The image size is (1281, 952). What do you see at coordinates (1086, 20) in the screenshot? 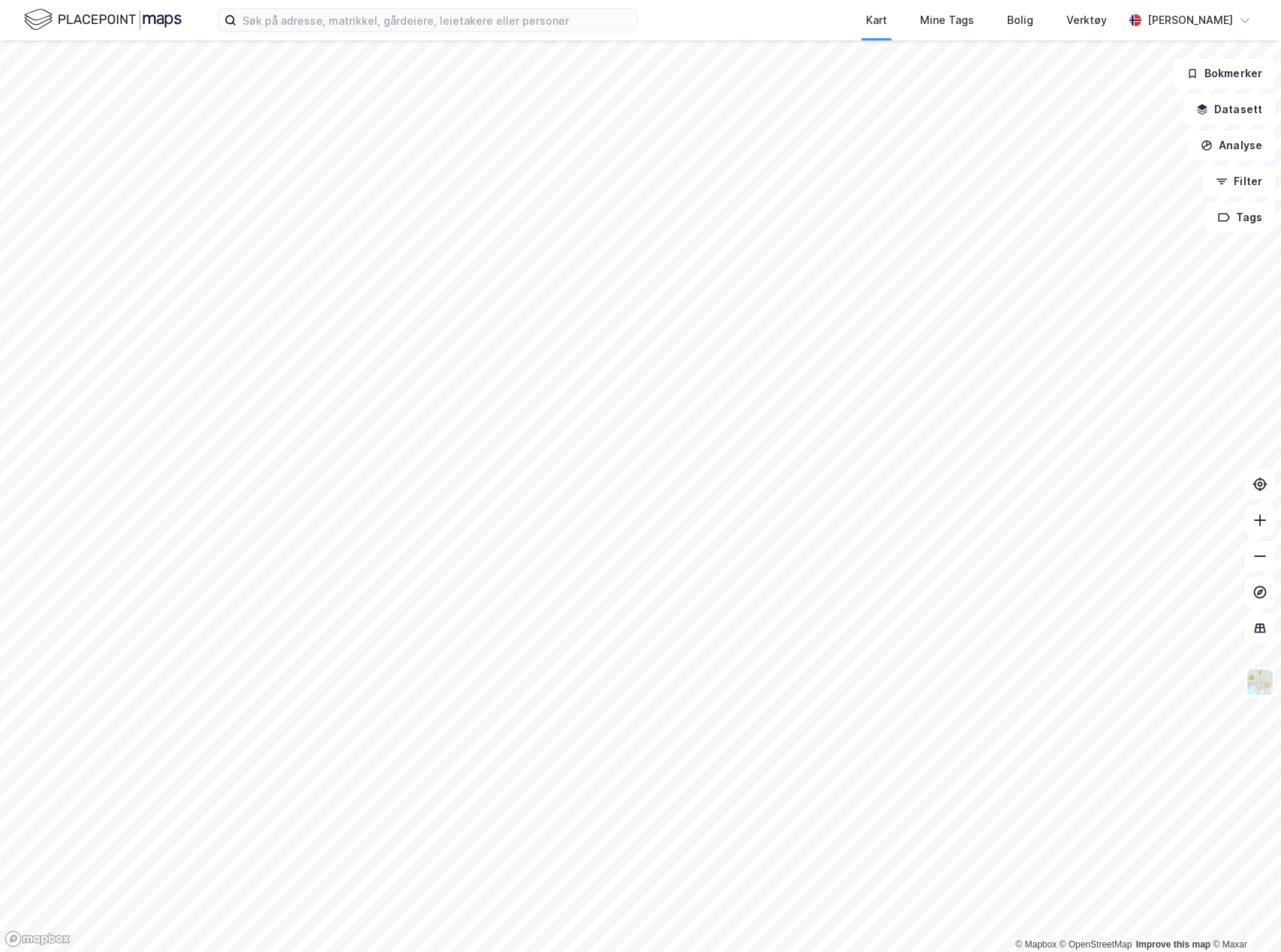
I see `div: Verktøy` at bounding box center [1086, 20].